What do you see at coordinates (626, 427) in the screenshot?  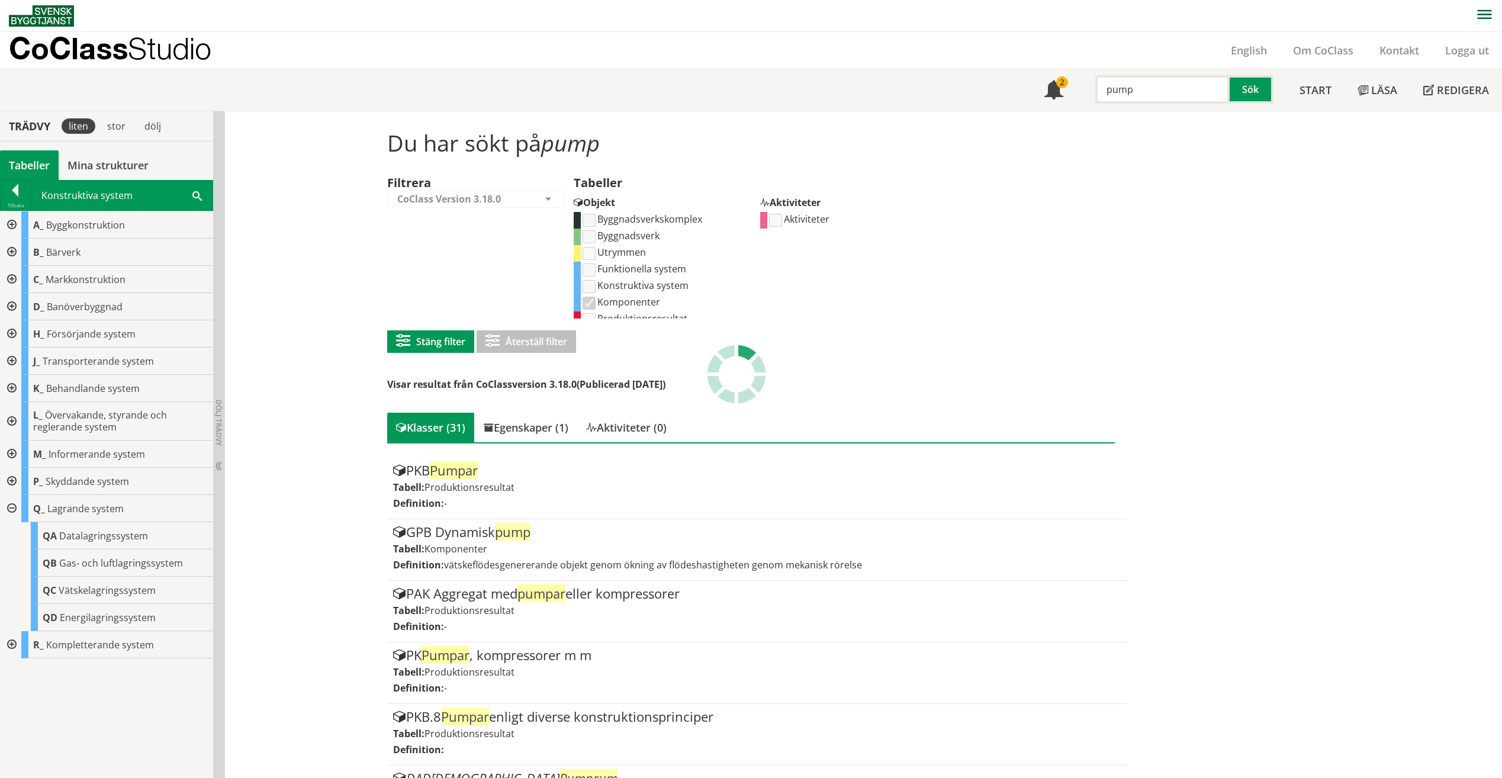 I see `div: Aktiviteter (0)` at bounding box center [626, 427].